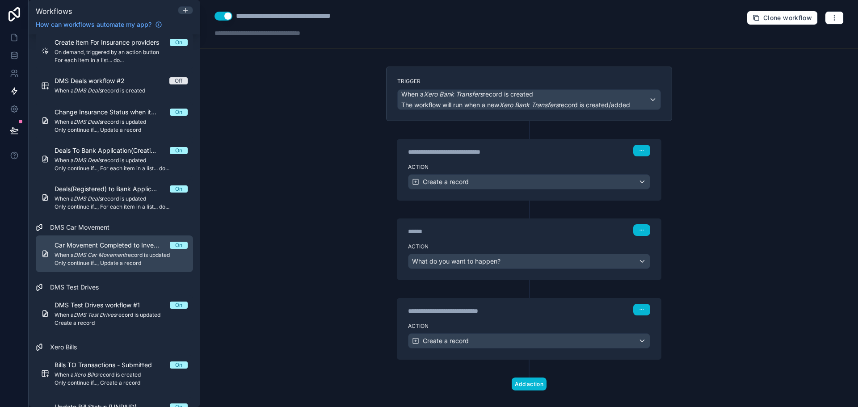 The width and height of the screenshot is (858, 407). What do you see at coordinates (529, 100) in the screenshot?
I see `button: When aXero Bank Transfersrecord is createdThe workflow will run when a newXero Bank Transfersreco...` at bounding box center [529, 100].